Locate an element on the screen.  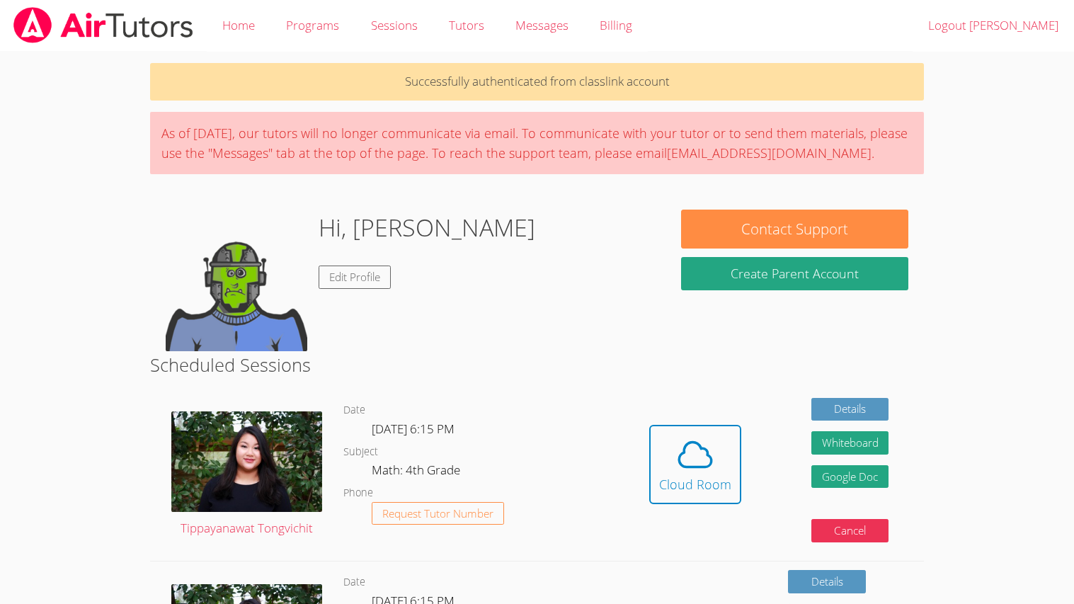
button: Contact Support is located at coordinates (794, 229).